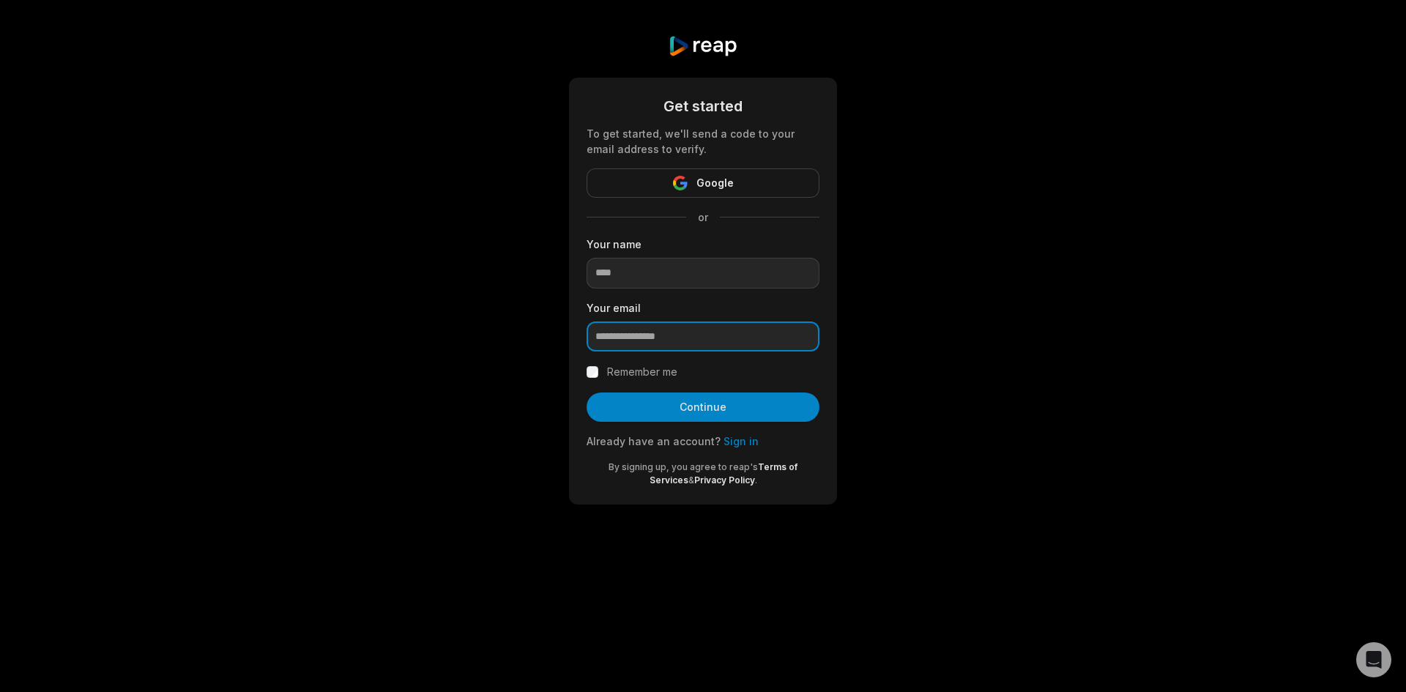 The width and height of the screenshot is (1406, 692). Describe the element at coordinates (1373, 660) in the screenshot. I see `div: Open Intercom Messenger` at that location.